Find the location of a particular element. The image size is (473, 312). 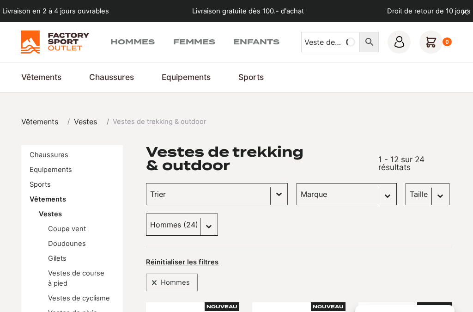

span: 1 - 12 sur 24 résultats is located at coordinates (402, 163).